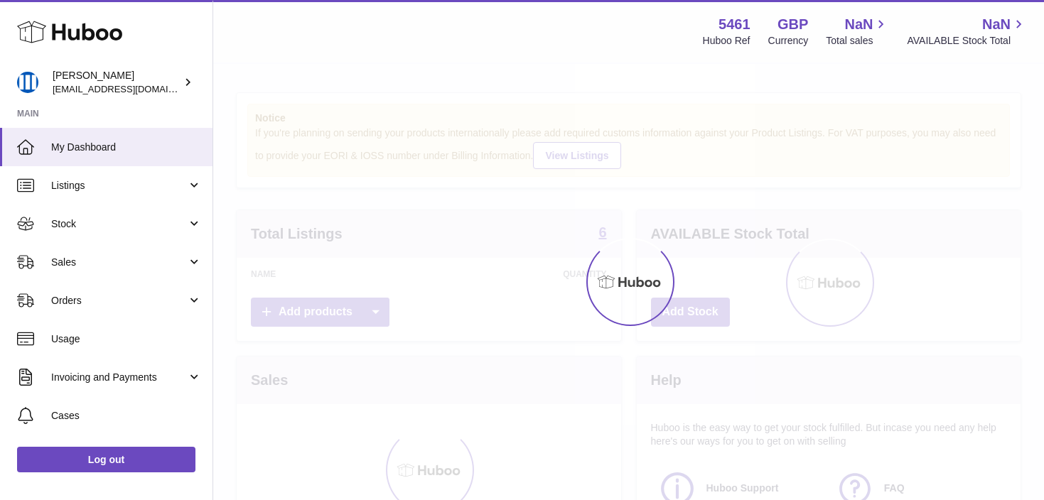 This screenshot has height=500, width=1044. What do you see at coordinates (857, 41) in the screenshot?
I see `span: Total sales` at bounding box center [857, 41].